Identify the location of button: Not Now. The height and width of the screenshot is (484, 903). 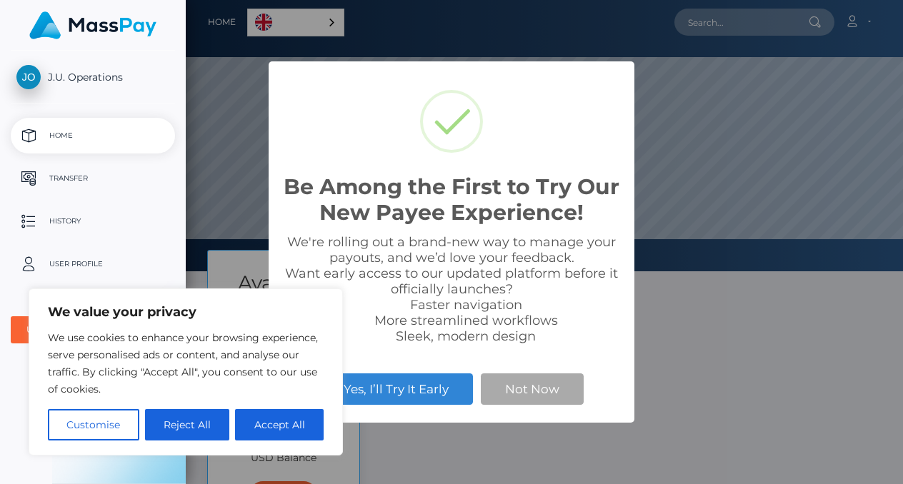
(532, 389).